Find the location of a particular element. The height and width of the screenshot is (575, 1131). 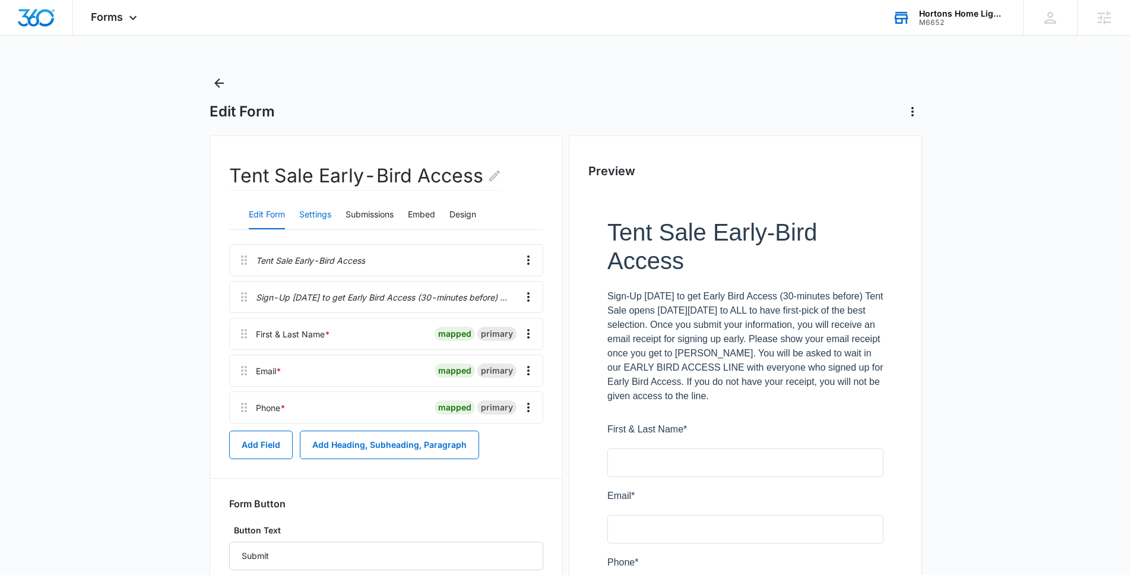

span: Forms is located at coordinates (107, 17).